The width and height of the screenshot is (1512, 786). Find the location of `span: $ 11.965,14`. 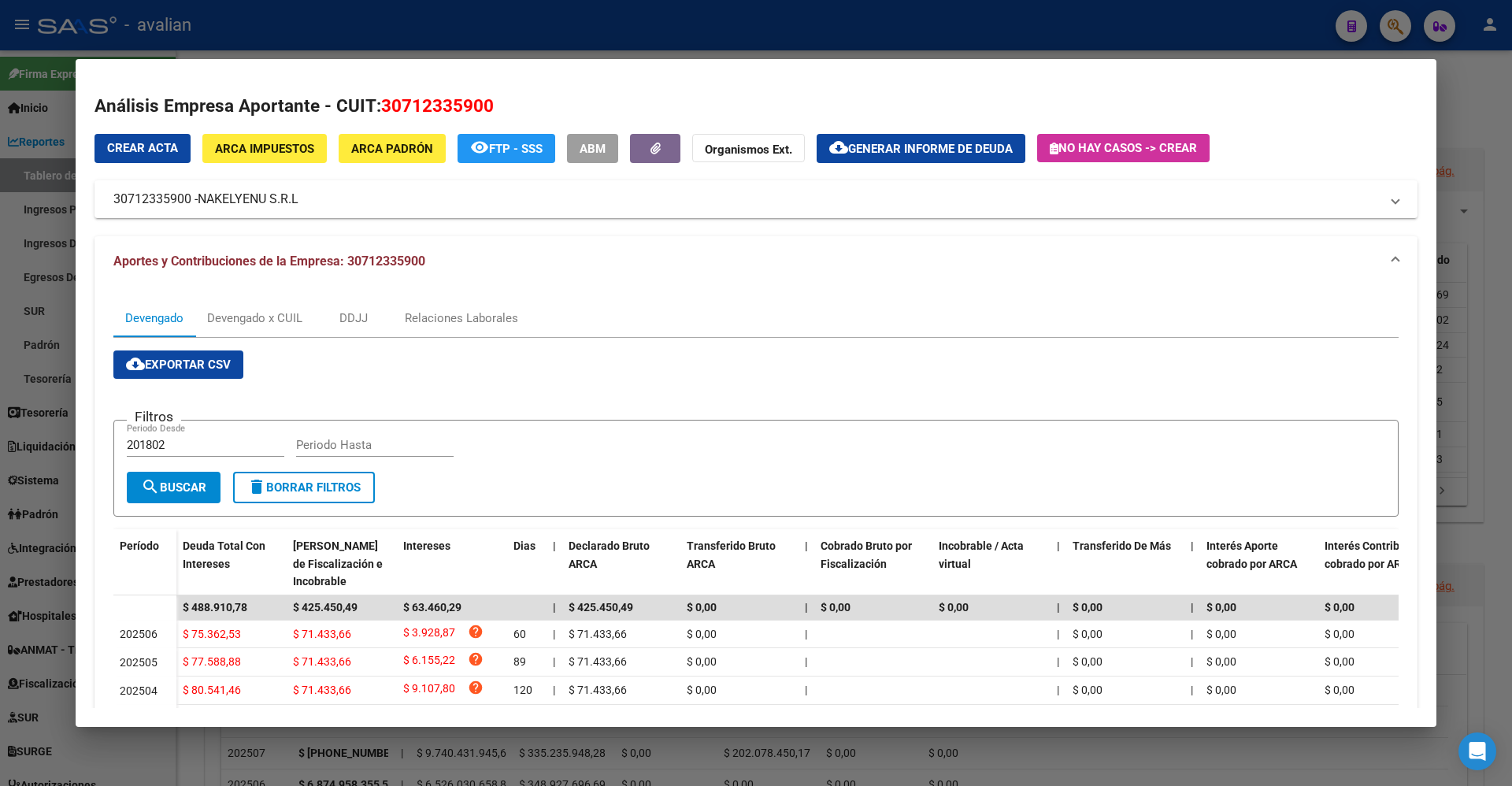

span: $ 11.965,14 is located at coordinates (432, 718).